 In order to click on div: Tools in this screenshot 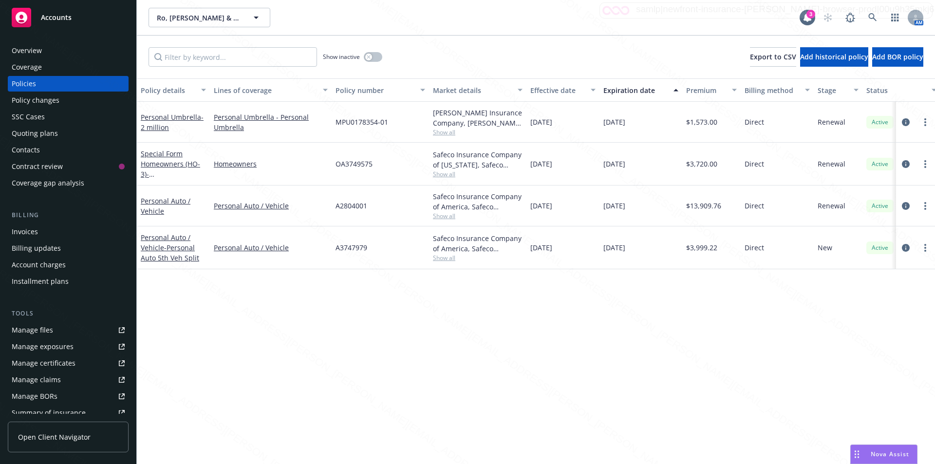, I will do `click(68, 314)`.